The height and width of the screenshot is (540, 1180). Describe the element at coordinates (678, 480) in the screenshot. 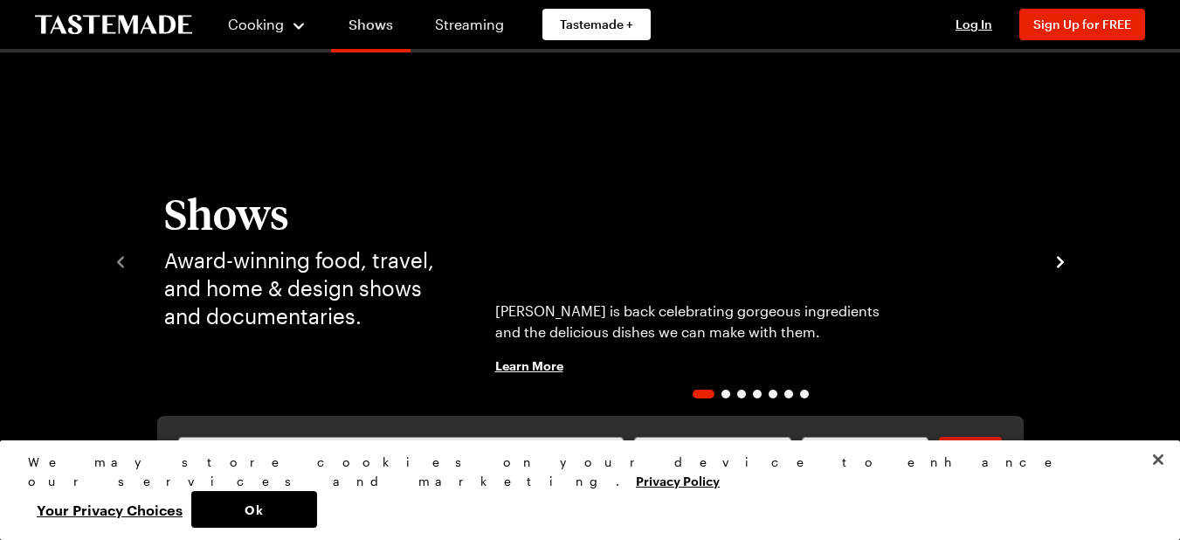

I see `a: More information about your privacy, opens in a new tab` at that location.